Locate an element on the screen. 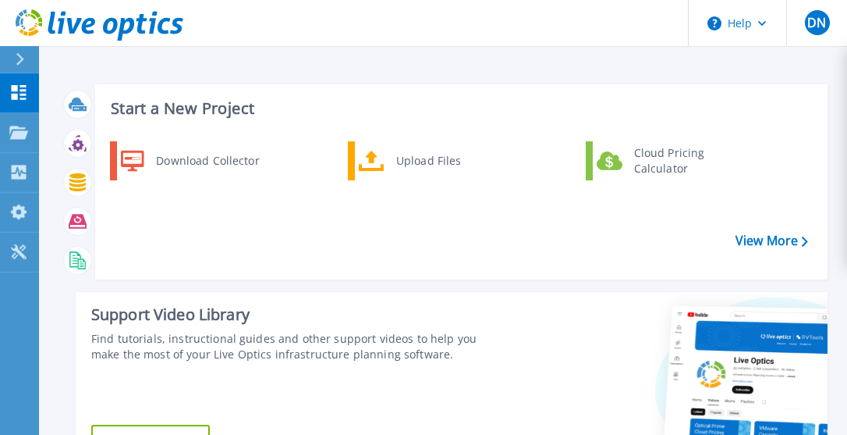  a: Cloud Pricing Calculator is located at coordinates (665, 161).